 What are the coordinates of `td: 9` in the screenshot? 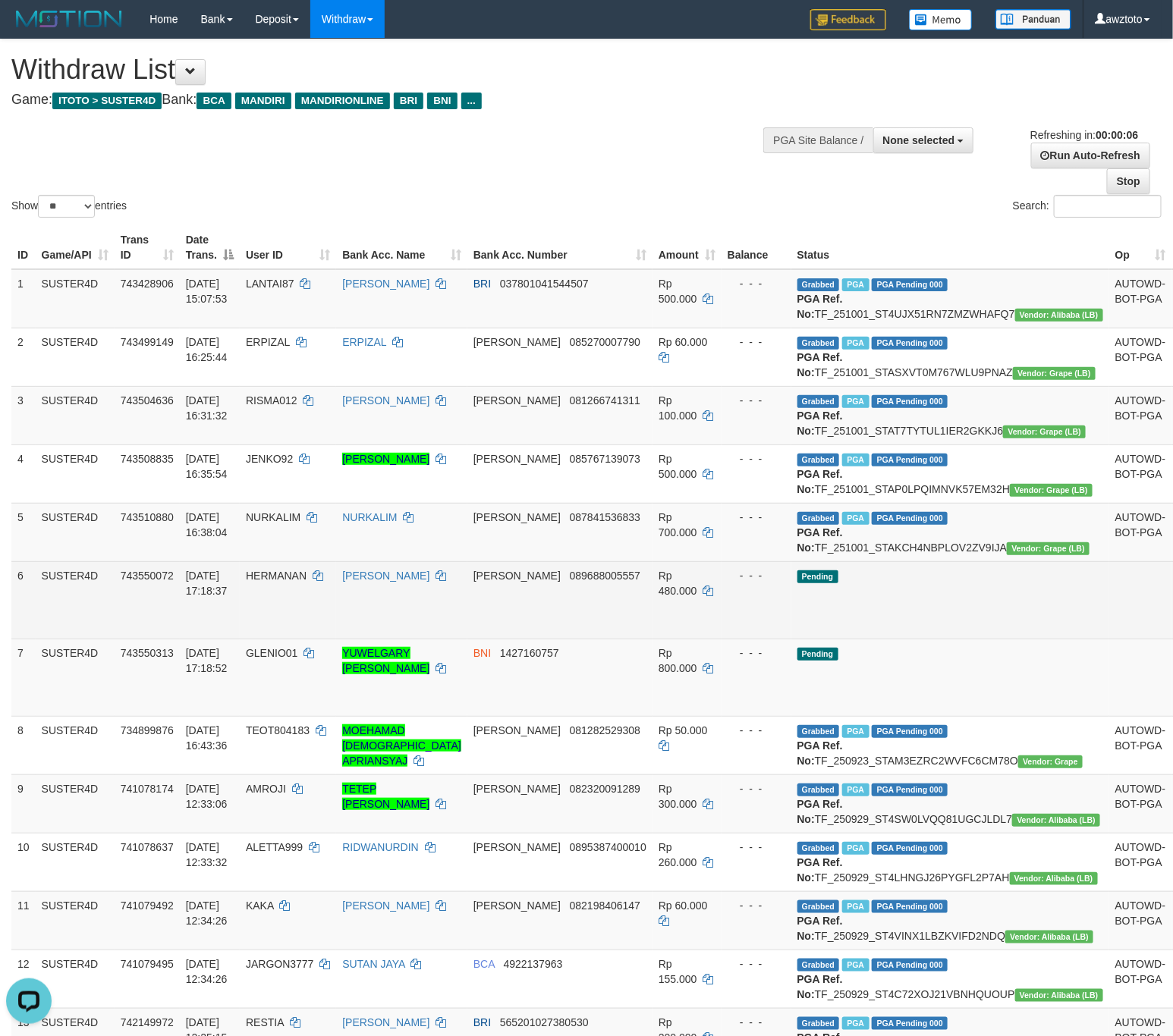 It's located at (24, 804).